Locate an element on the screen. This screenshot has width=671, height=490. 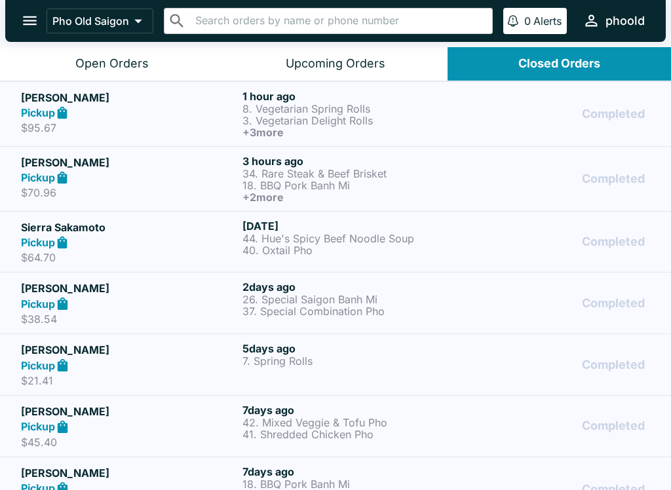
div: Open Orders is located at coordinates (112, 64).